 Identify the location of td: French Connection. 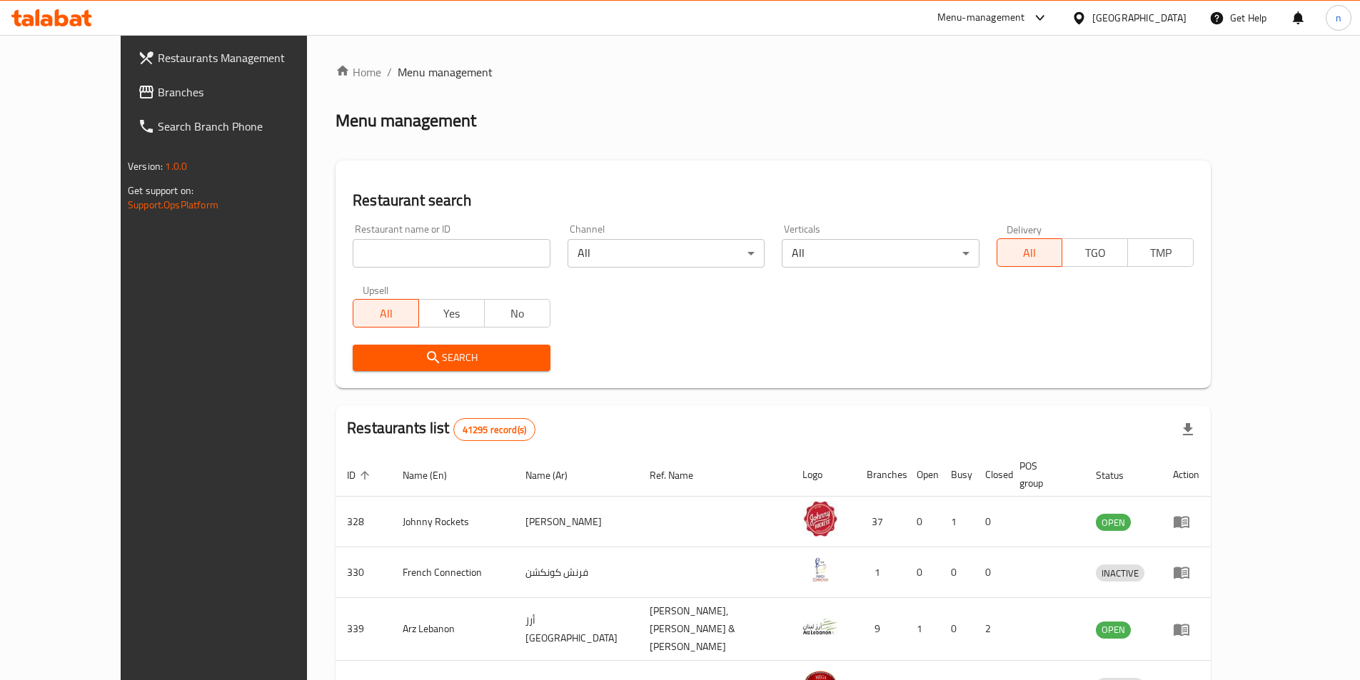
(453, 573).